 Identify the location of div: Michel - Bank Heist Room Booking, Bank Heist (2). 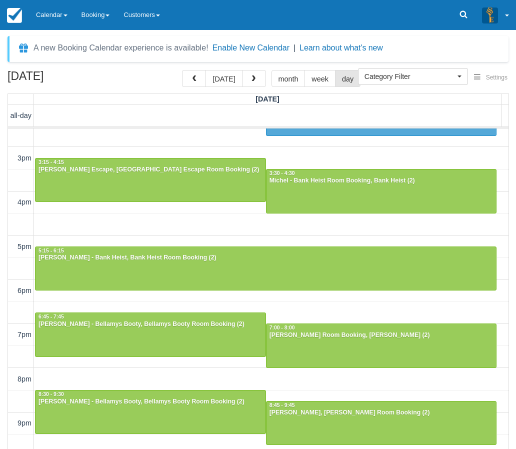
(381, 181).